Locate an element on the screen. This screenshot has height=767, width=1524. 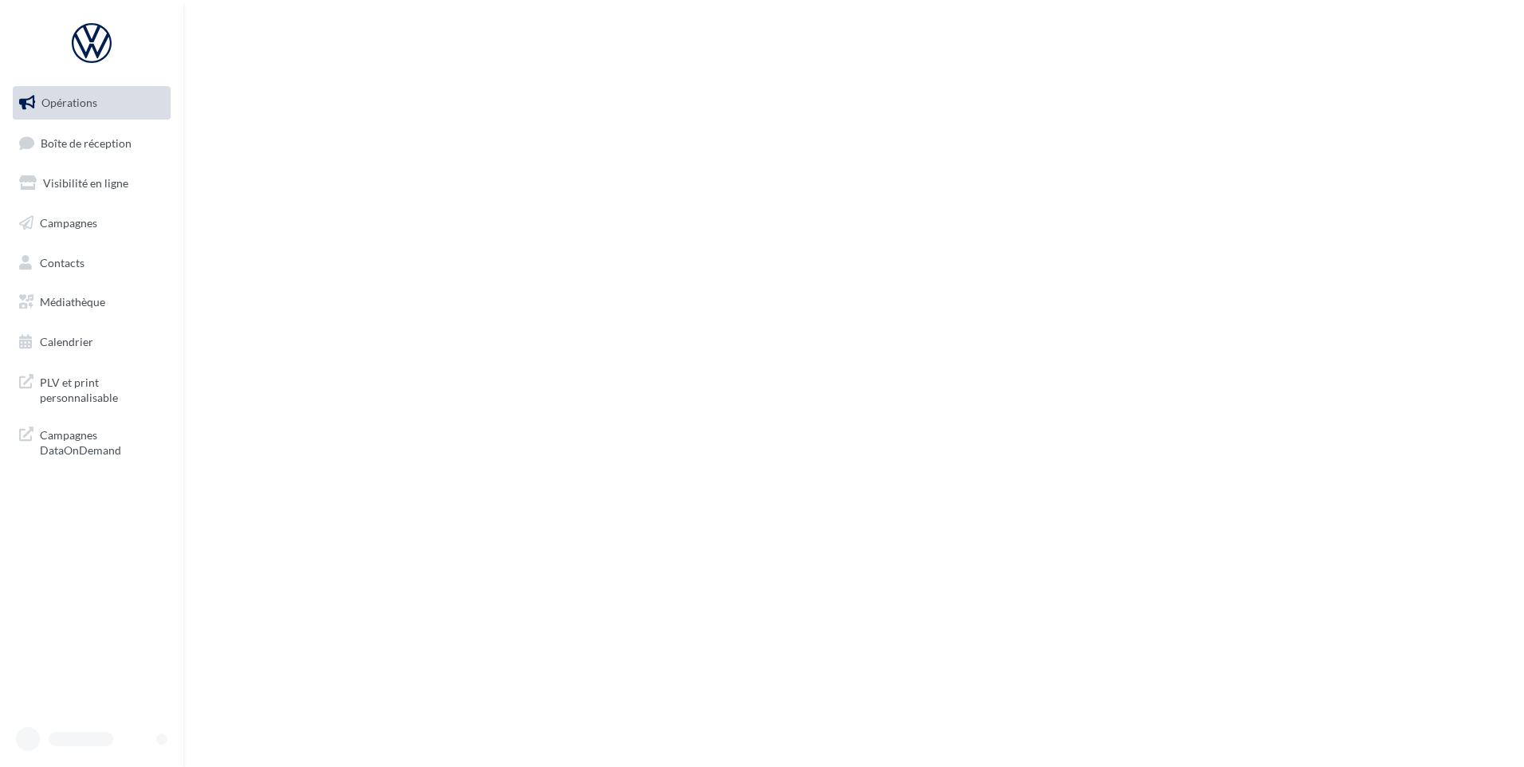
span: Campagnes is located at coordinates (69, 222).